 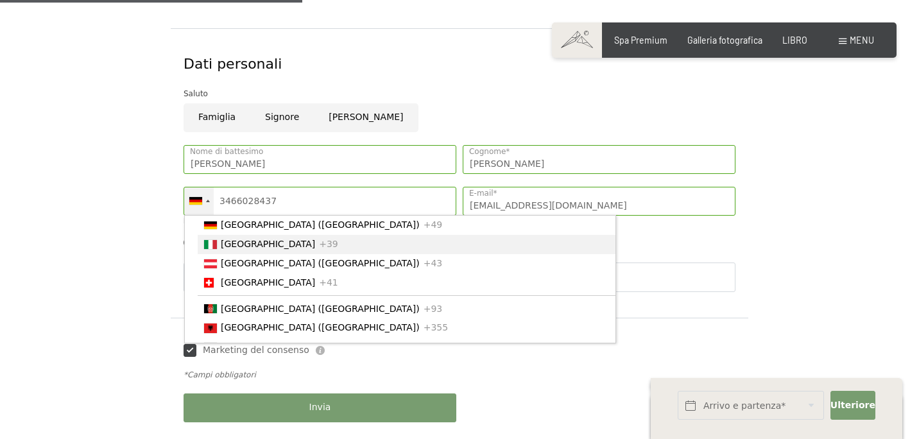 I want to click on font: Invia, so click(x=320, y=407).